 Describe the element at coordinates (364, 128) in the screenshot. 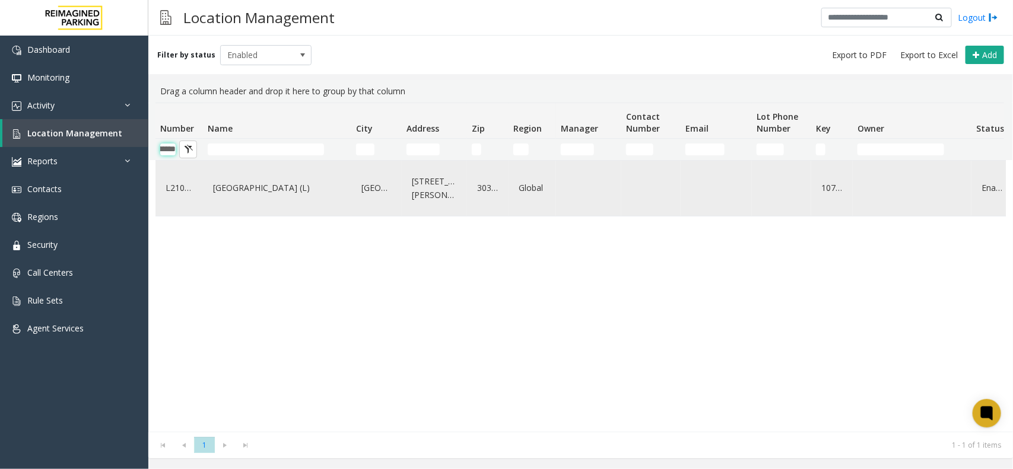

I see `span: City` at that location.